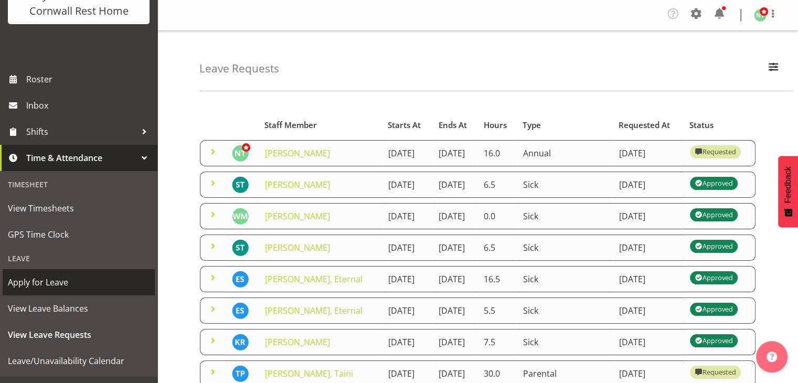  Describe the element at coordinates (648, 125) in the screenshot. I see `div: Requested At` at that location.